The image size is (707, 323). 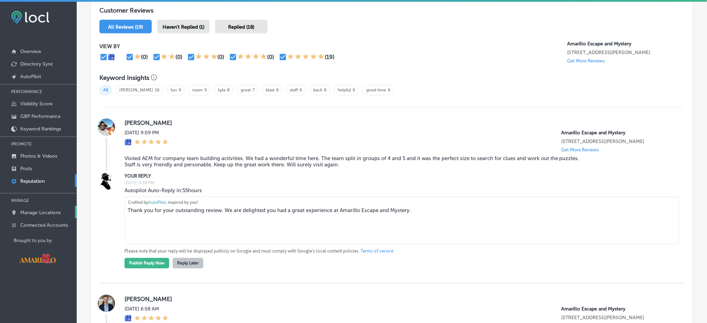 I want to click on div: 2 Stars, so click(x=168, y=57).